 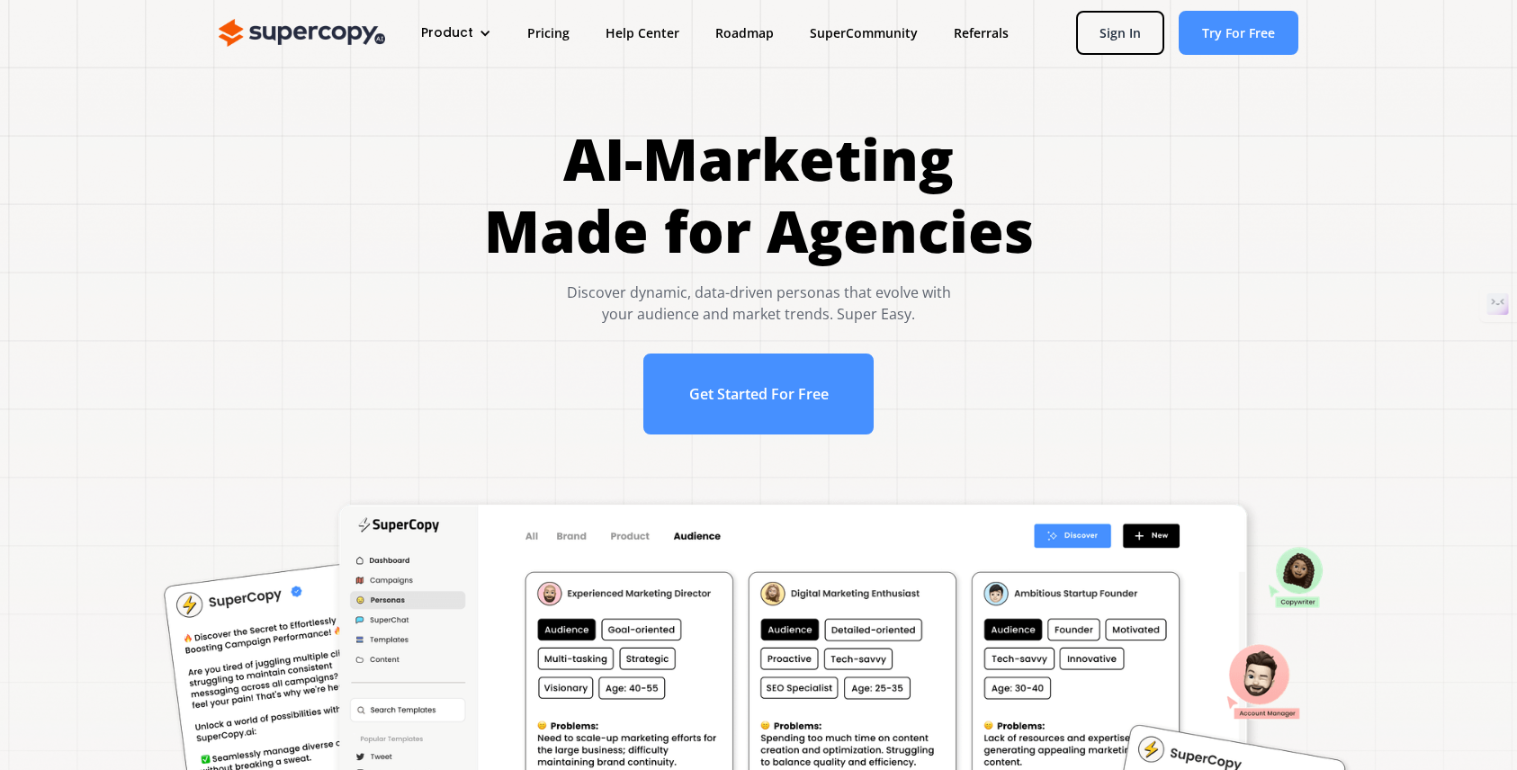 What do you see at coordinates (759, 303) in the screenshot?
I see `div: Discover dynamic, data-driven personas that evolve with your audience and market trends. Super Easy.` at bounding box center [759, 303].